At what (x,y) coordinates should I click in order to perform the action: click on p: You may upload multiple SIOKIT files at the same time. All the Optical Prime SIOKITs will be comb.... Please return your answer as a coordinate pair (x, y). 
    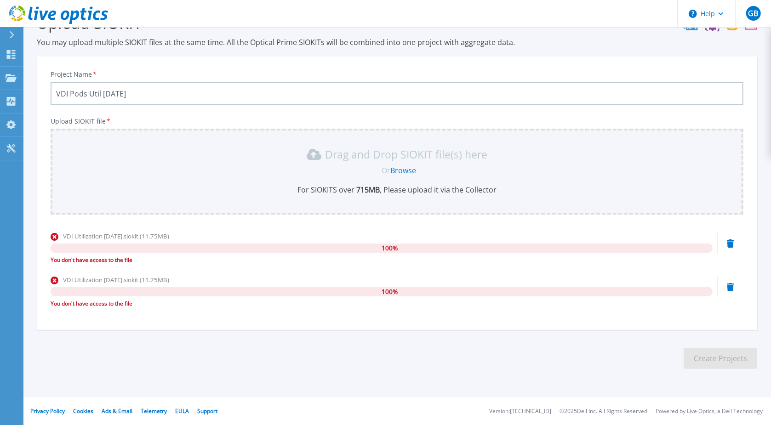
    Looking at the image, I should click on (397, 42).